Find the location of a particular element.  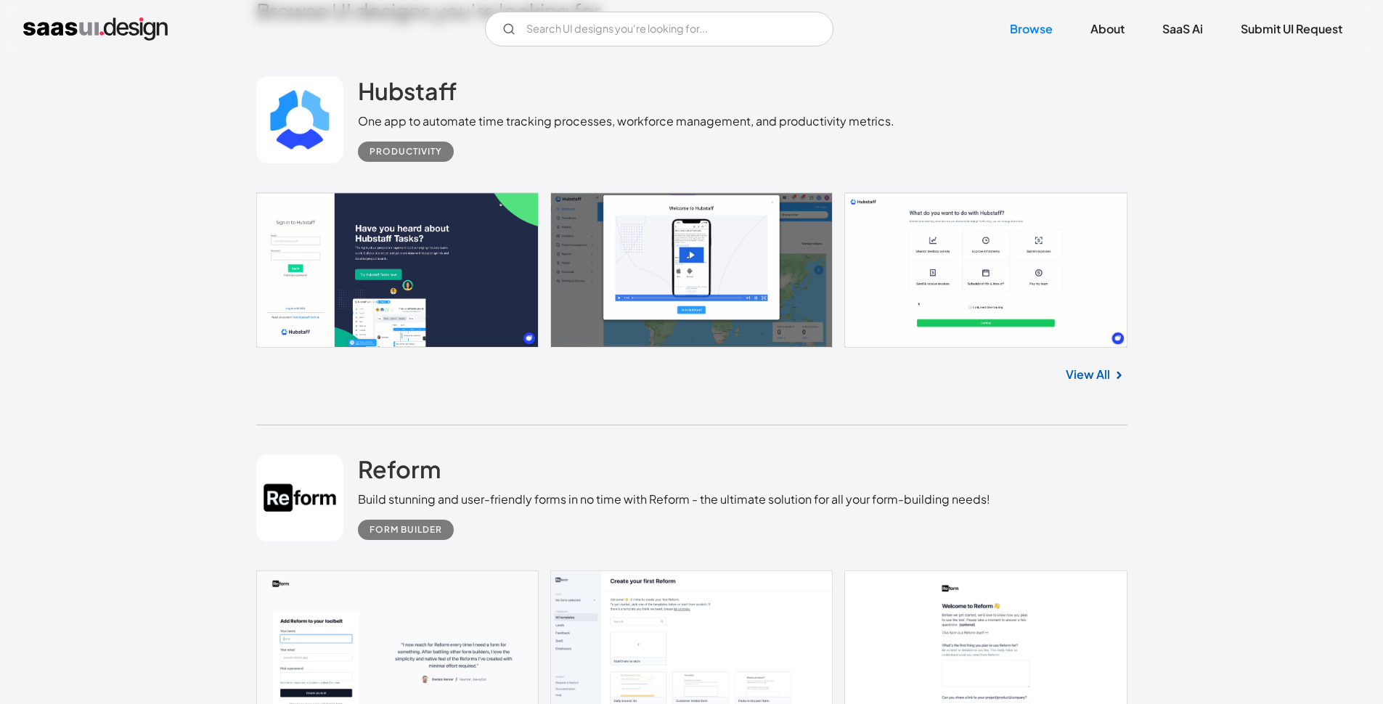

a: Reform is located at coordinates (399, 472).